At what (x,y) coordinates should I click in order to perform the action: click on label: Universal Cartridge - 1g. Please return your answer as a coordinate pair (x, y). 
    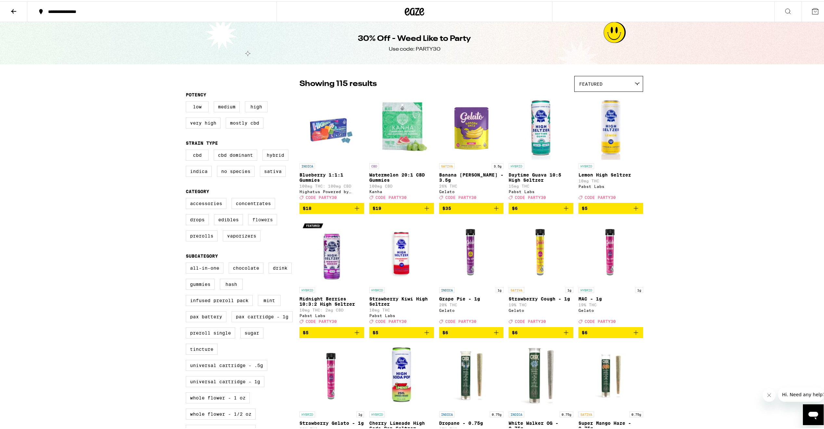
    Looking at the image, I should click on (225, 381).